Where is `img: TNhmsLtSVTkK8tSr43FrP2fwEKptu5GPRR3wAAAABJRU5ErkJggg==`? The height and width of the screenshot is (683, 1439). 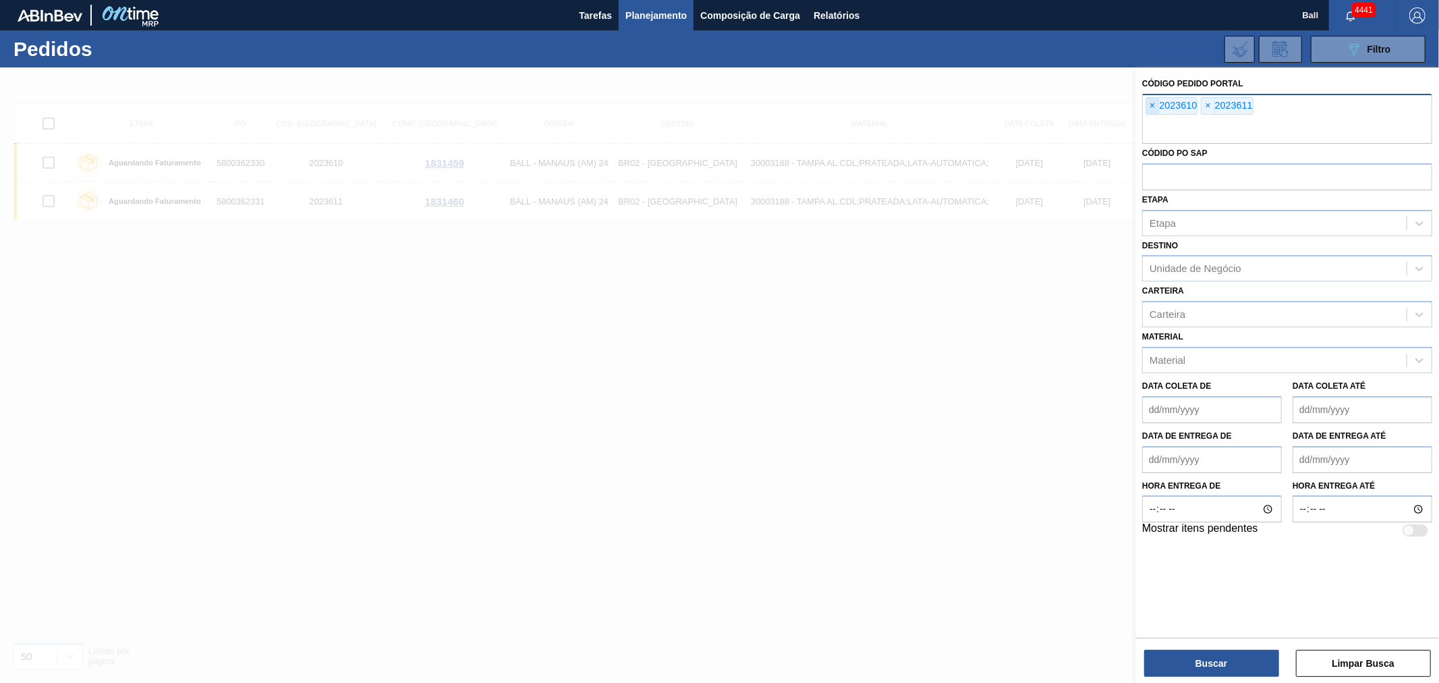
img: TNhmsLtSVTkK8tSr43FrP2fwEKptu5GPRR3wAAAABJRU5ErkJggg== is located at coordinates (50, 16).